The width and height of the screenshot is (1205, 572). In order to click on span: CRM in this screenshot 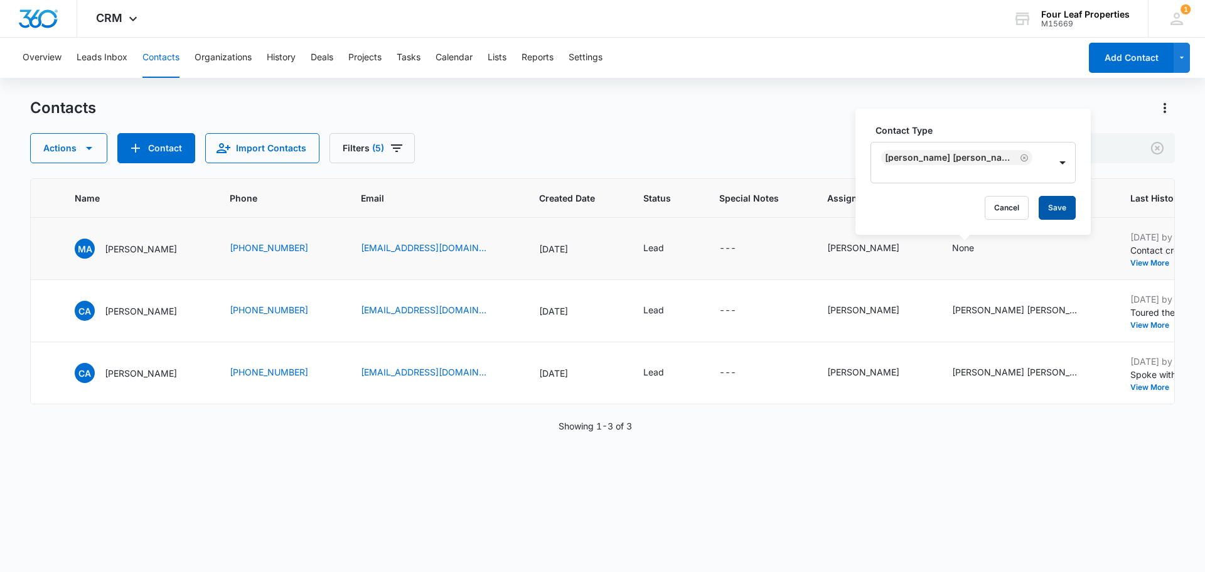, I will do `click(109, 18)`.